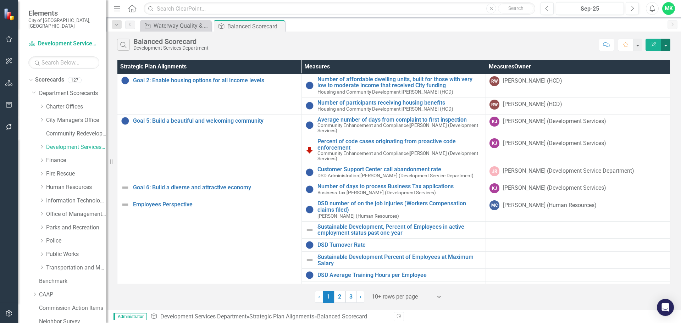  What do you see at coordinates (400, 170) in the screenshot?
I see `a: Customer Support Center call abandonment rate` at bounding box center [400, 170].